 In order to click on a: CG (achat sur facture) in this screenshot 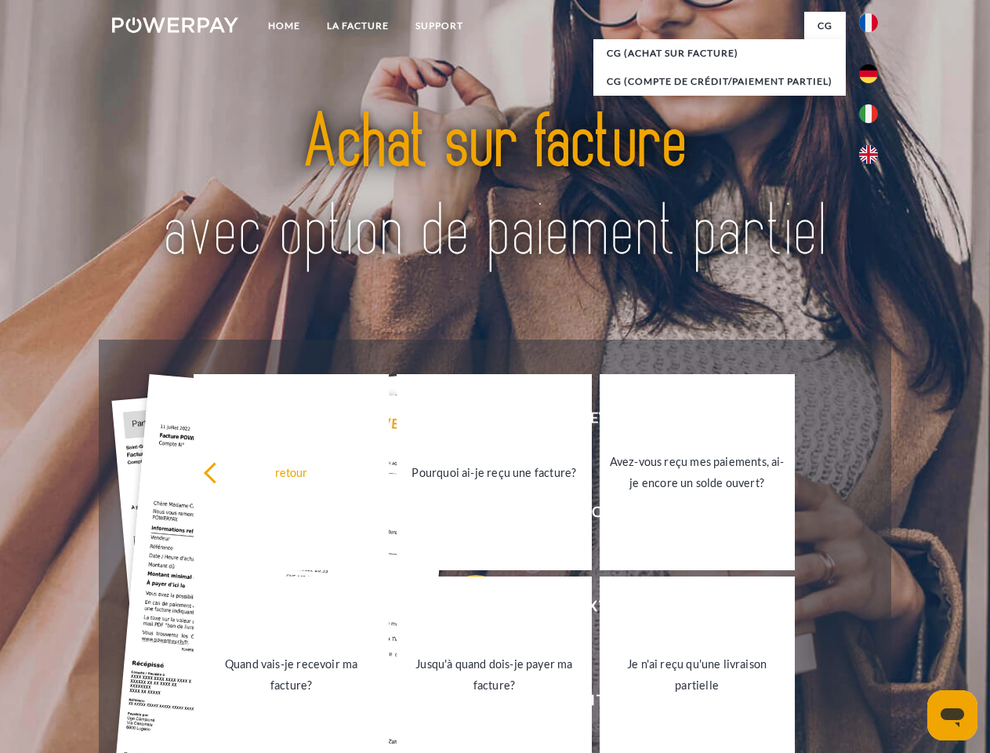, I will do `click(720, 53)`.